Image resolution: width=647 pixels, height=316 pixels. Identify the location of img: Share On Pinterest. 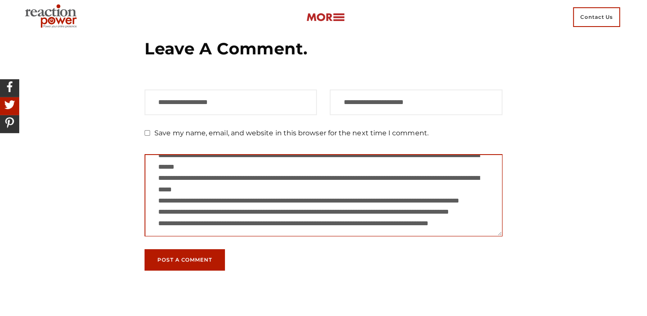
(9, 122).